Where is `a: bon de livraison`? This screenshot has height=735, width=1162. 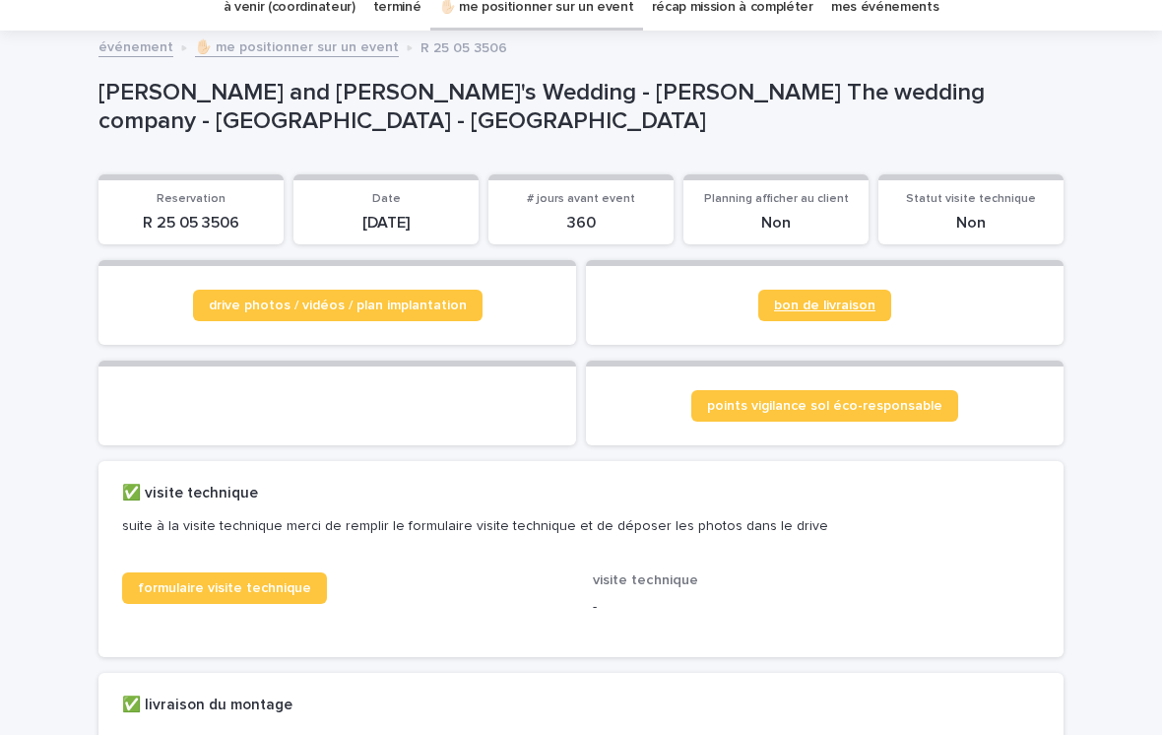 a: bon de livraison is located at coordinates (824, 305).